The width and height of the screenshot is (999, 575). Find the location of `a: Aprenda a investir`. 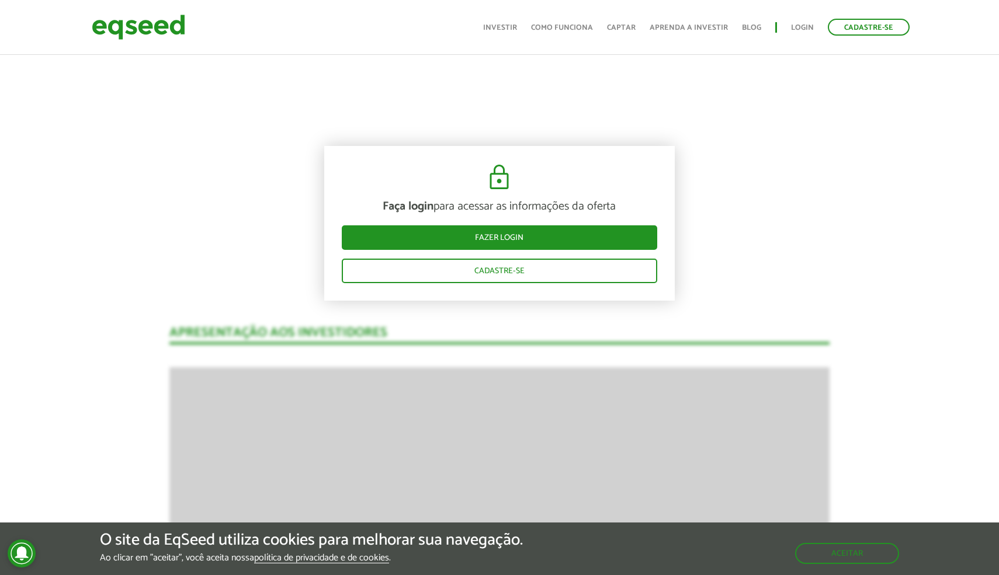

a: Aprenda a investir is located at coordinates (689, 27).